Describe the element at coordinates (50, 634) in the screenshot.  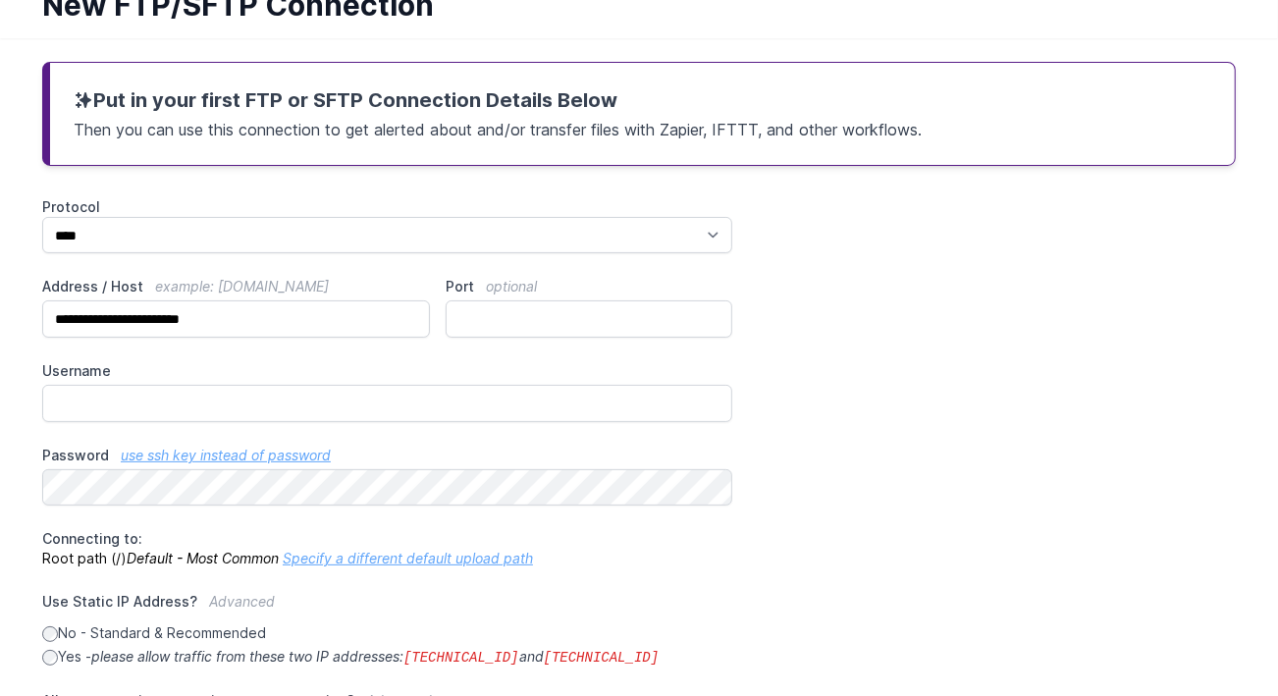
I see `input: No - Standard & Recommended` at that location.